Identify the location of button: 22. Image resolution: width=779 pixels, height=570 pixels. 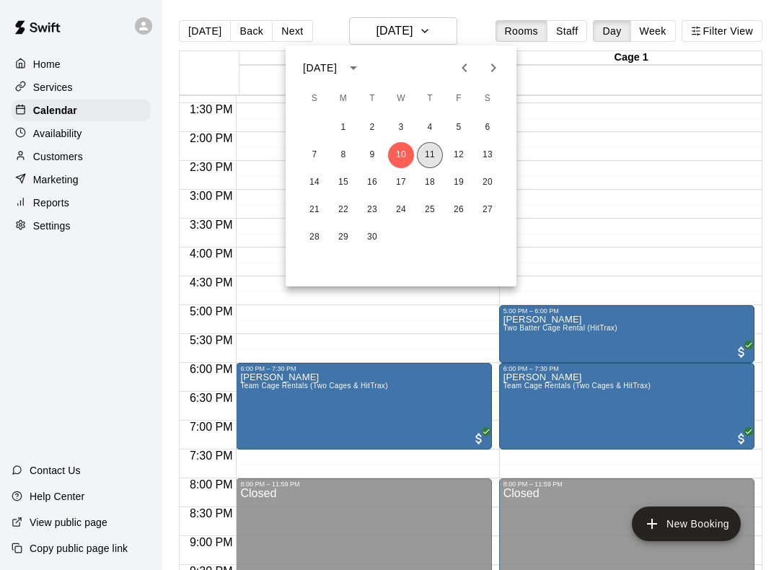
(343, 210).